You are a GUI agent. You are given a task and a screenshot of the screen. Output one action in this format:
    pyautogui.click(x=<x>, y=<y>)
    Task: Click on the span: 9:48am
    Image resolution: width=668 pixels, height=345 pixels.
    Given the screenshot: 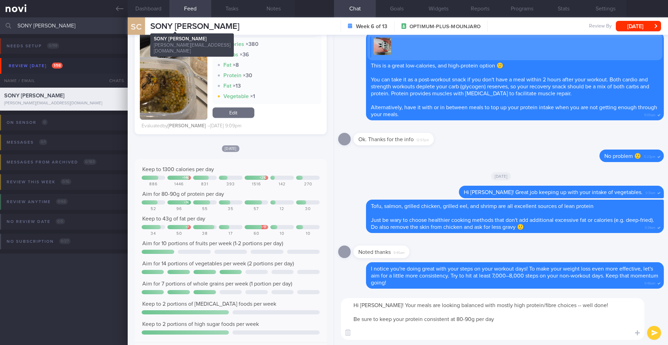 What is the action you would take?
    pyautogui.click(x=650, y=282)
    